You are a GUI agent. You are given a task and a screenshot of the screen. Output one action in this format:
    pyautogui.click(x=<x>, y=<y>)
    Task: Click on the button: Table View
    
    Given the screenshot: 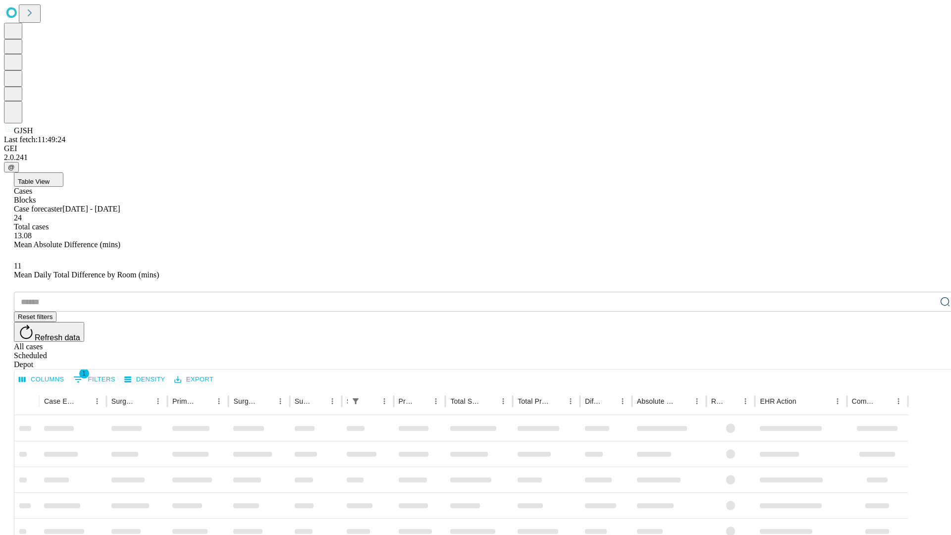 What is the action you would take?
    pyautogui.click(x=39, y=179)
    